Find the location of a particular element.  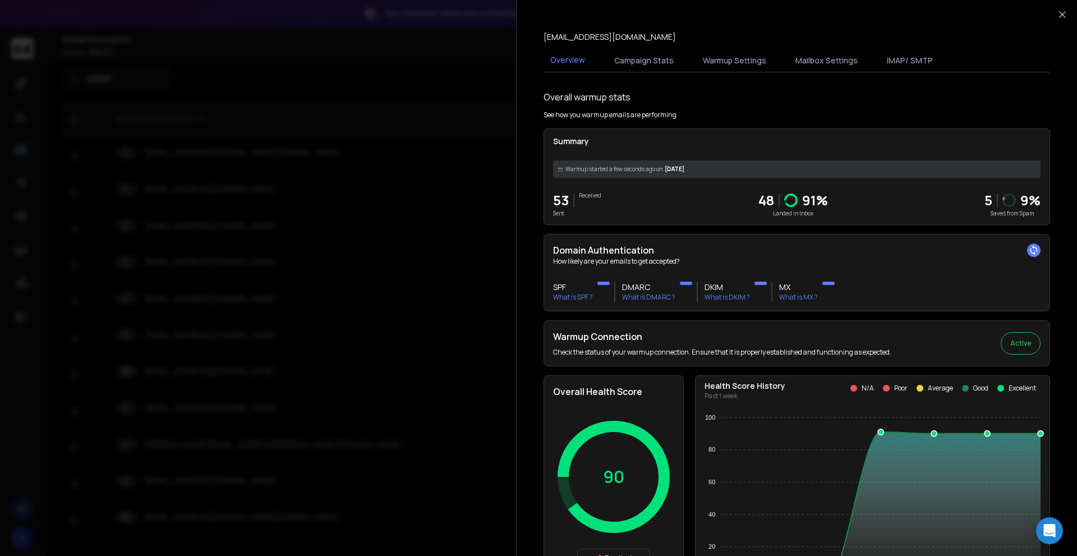

h2: Domain Authentication is located at coordinates (797, 250).